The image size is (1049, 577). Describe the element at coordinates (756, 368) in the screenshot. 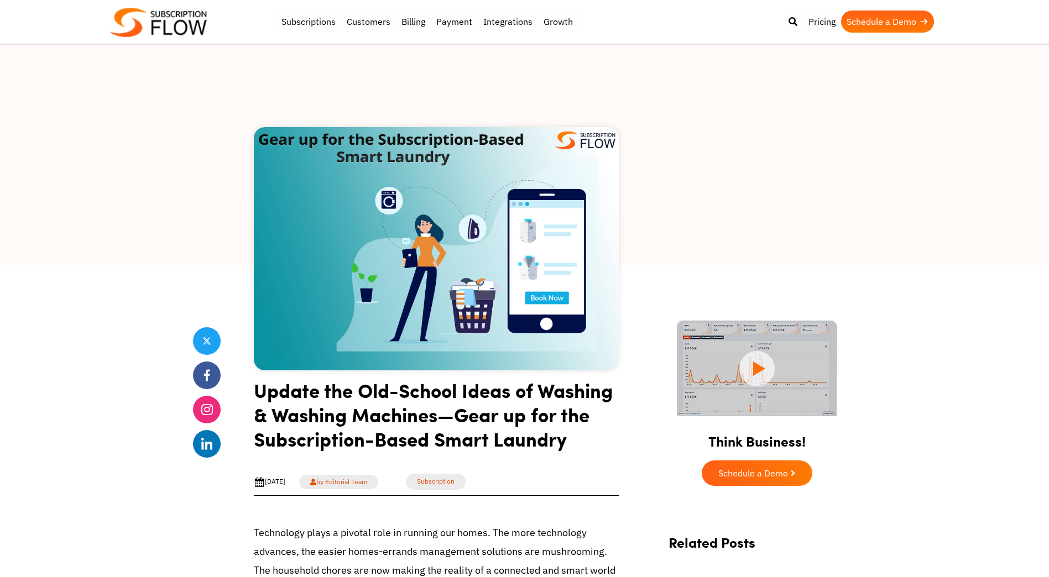

I see `img: intro video` at that location.